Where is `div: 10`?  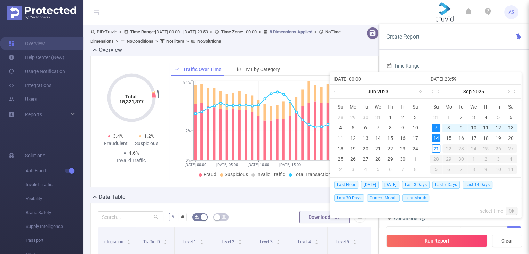
div: 10 is located at coordinates (415, 128).